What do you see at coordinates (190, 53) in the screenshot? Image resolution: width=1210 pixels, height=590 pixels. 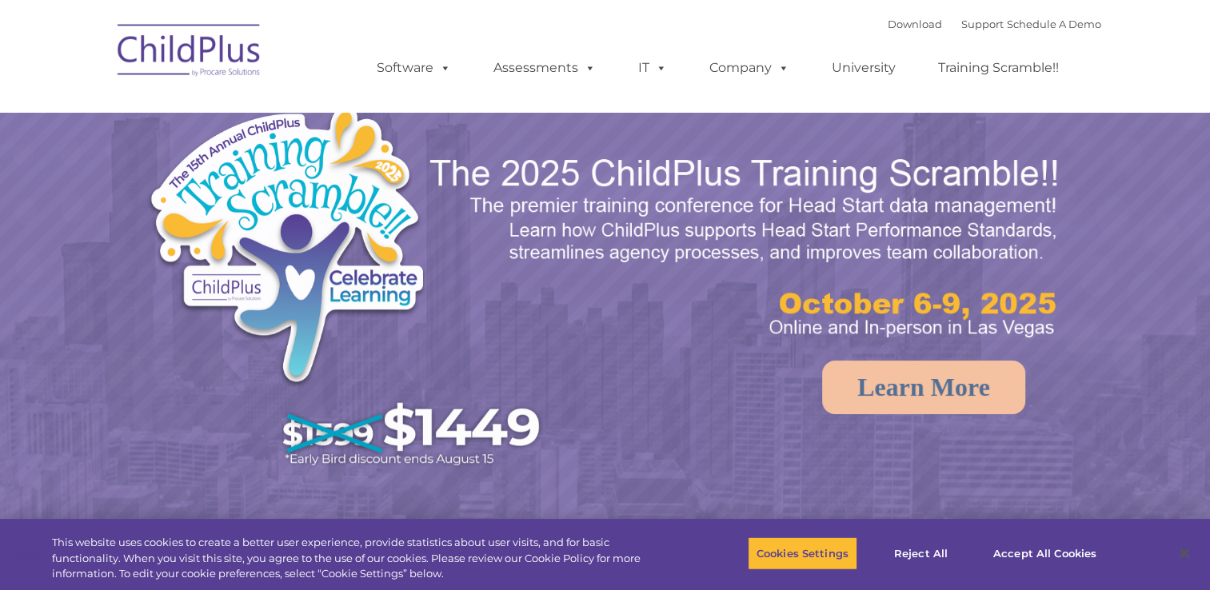 I see `img: ChildPlus by Procare Solutions` at bounding box center [190, 53].